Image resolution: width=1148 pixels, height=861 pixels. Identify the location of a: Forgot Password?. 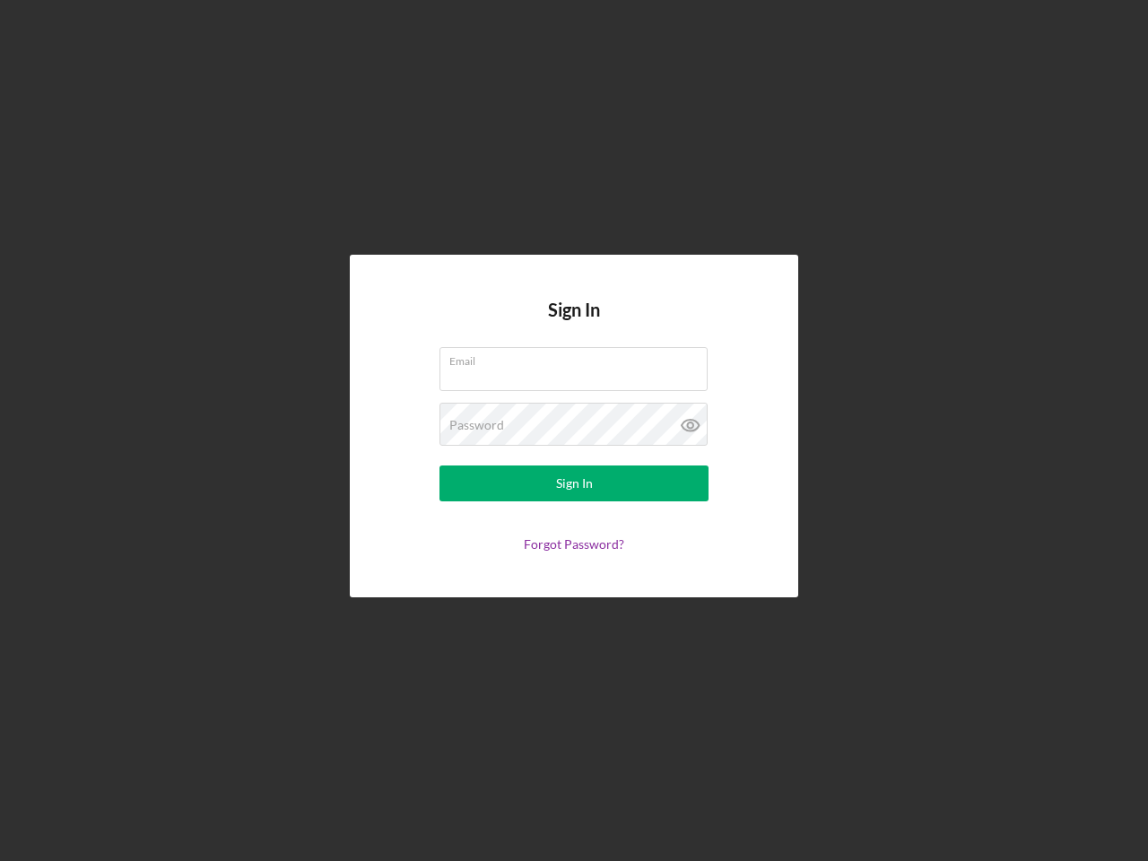
(574, 544).